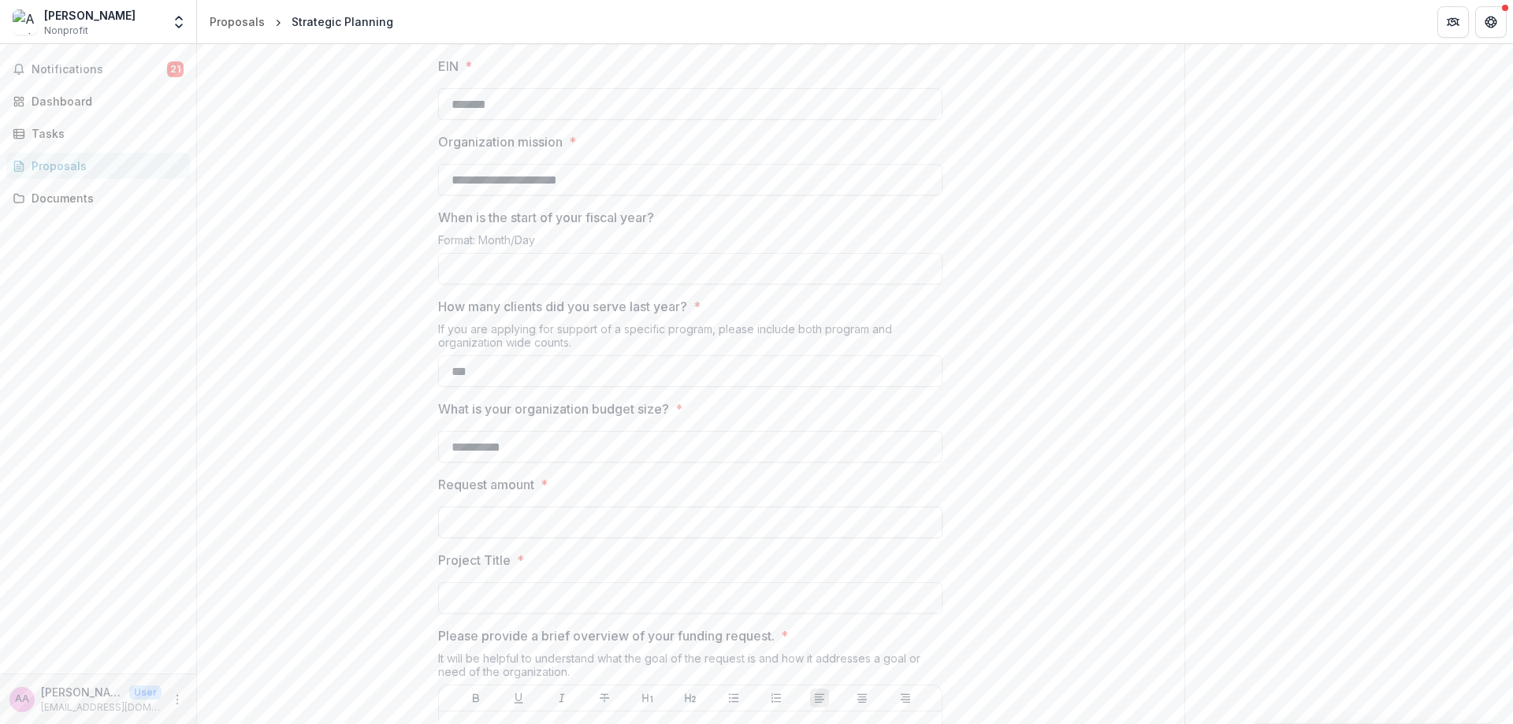  Describe the element at coordinates (819, 698) in the screenshot. I see `button: Align Left` at that location.